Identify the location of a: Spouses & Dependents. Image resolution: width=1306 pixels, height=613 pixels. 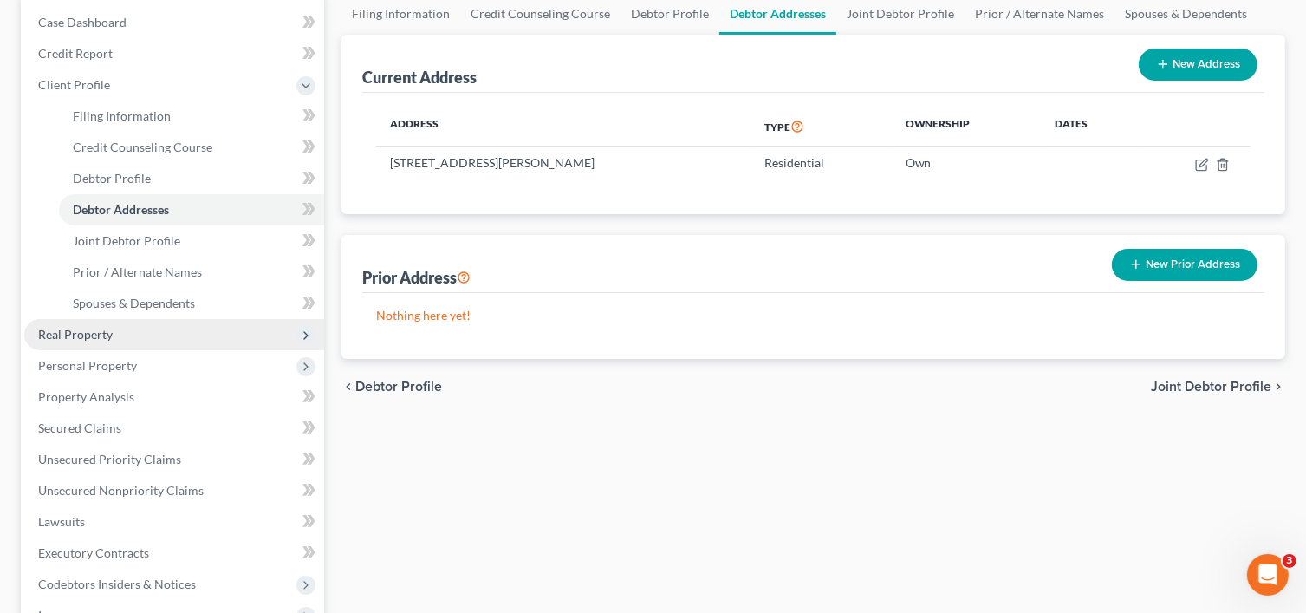
(192, 303).